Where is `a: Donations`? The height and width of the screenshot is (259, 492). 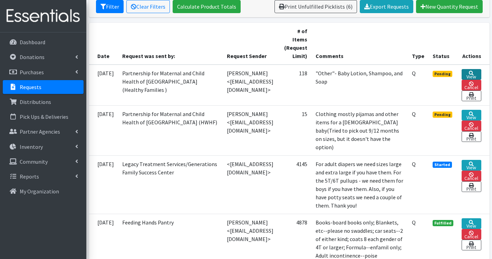 a: Donations is located at coordinates (43, 57).